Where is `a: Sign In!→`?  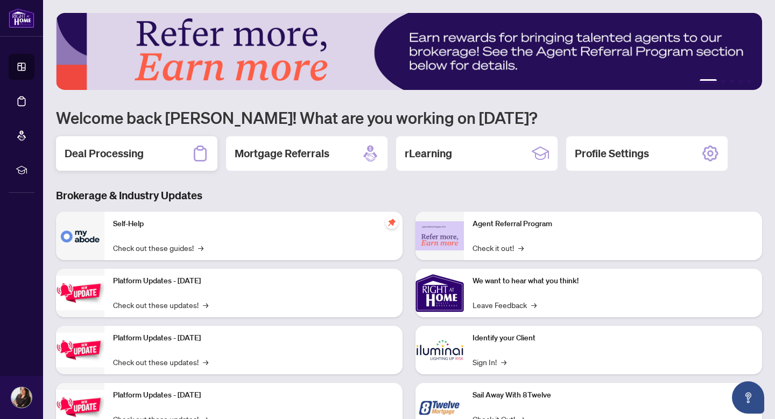
a: Sign In!→ is located at coordinates (489, 362).